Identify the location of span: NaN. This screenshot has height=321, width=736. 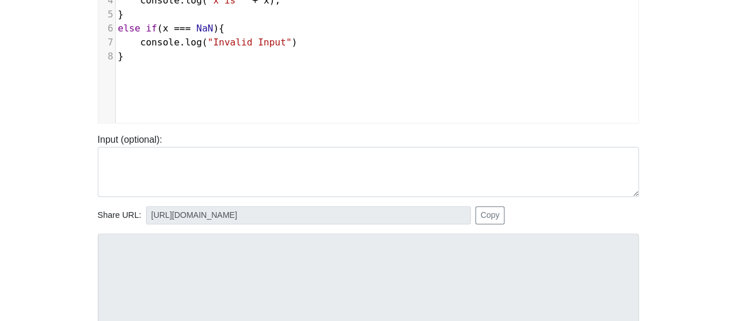
(204, 28).